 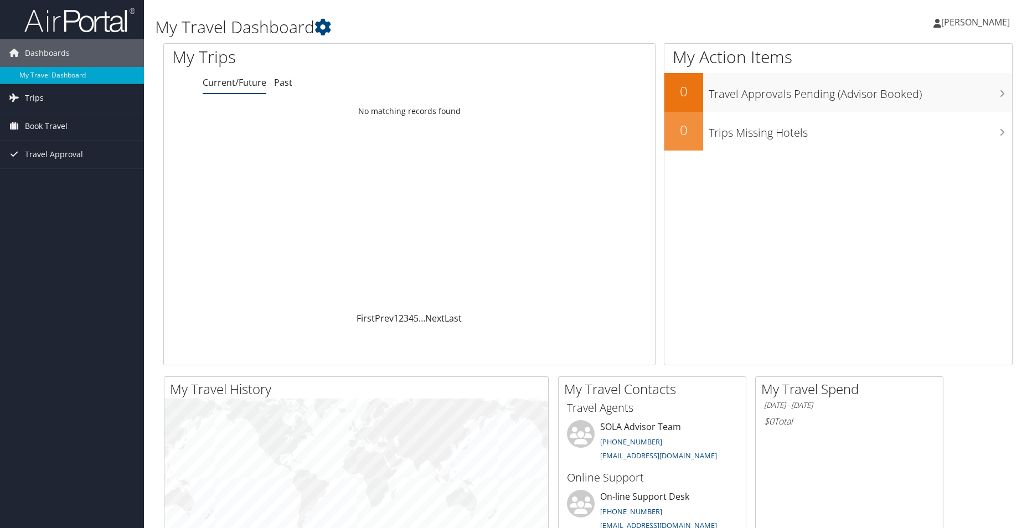 I want to click on a: 5, so click(x=416, y=318).